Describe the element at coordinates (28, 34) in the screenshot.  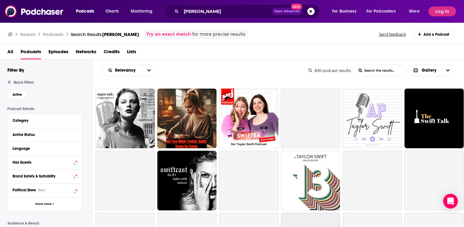
I see `h3: Search` at that location.